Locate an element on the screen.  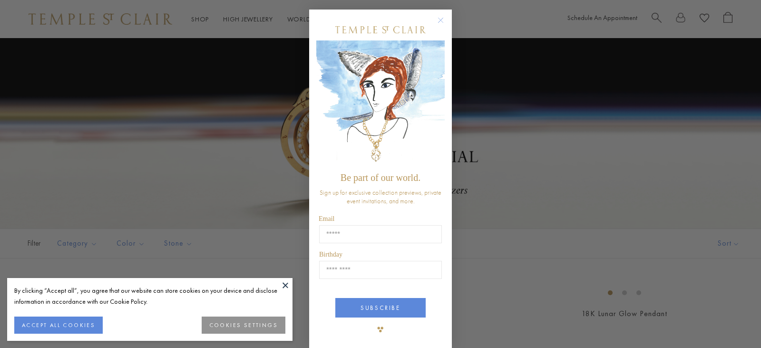
img: c4a9eb12-d91a-4d4a-8ee0-386386f4f338.jpeg is located at coordinates (381, 104).